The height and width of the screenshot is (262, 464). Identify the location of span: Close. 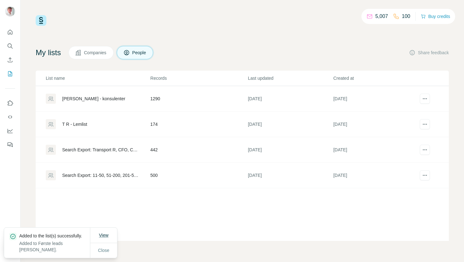
(104, 250).